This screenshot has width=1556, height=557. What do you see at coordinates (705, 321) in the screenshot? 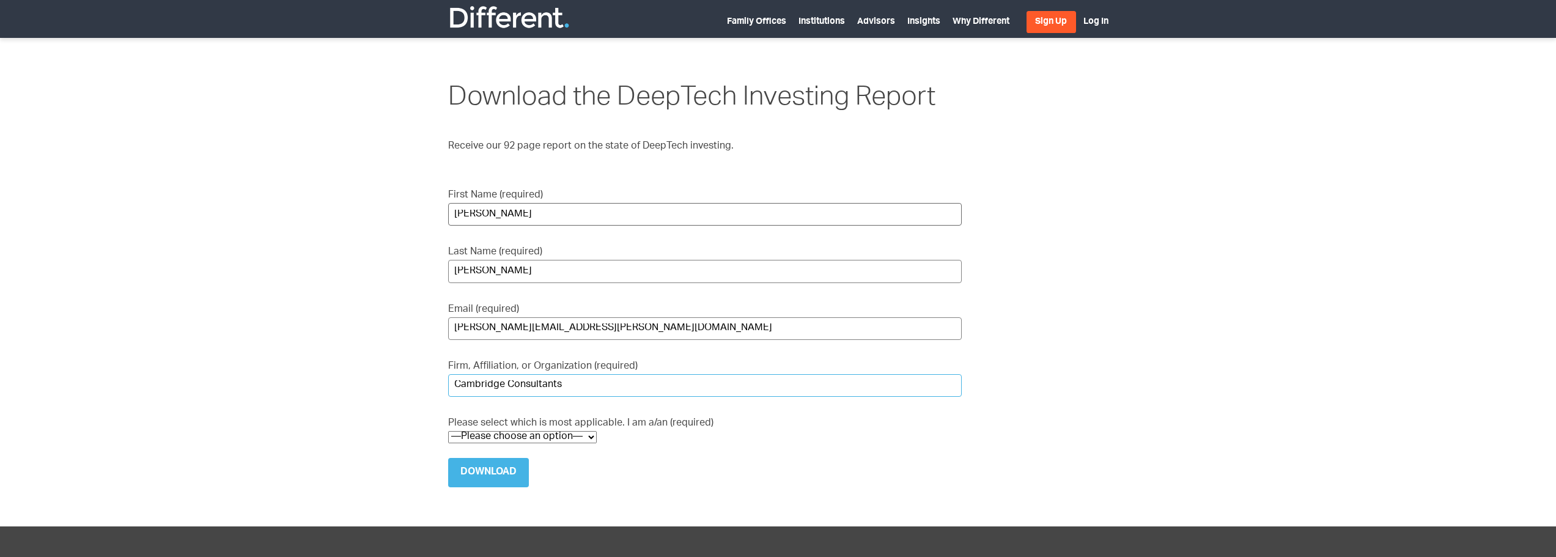
I see `label: Email (required)` at bounding box center [705, 321].